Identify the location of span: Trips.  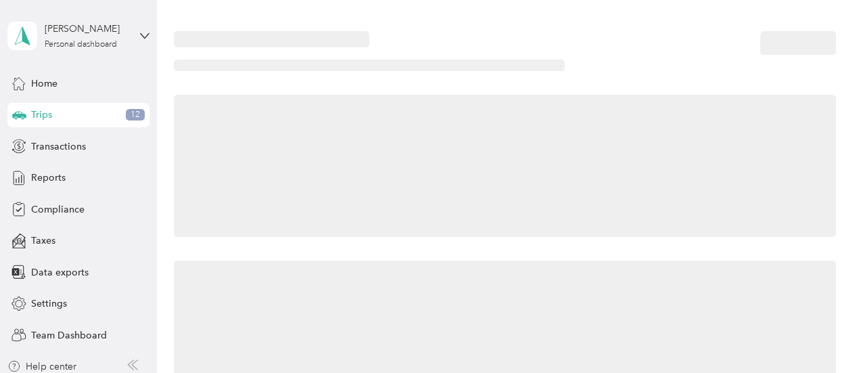
(41, 114).